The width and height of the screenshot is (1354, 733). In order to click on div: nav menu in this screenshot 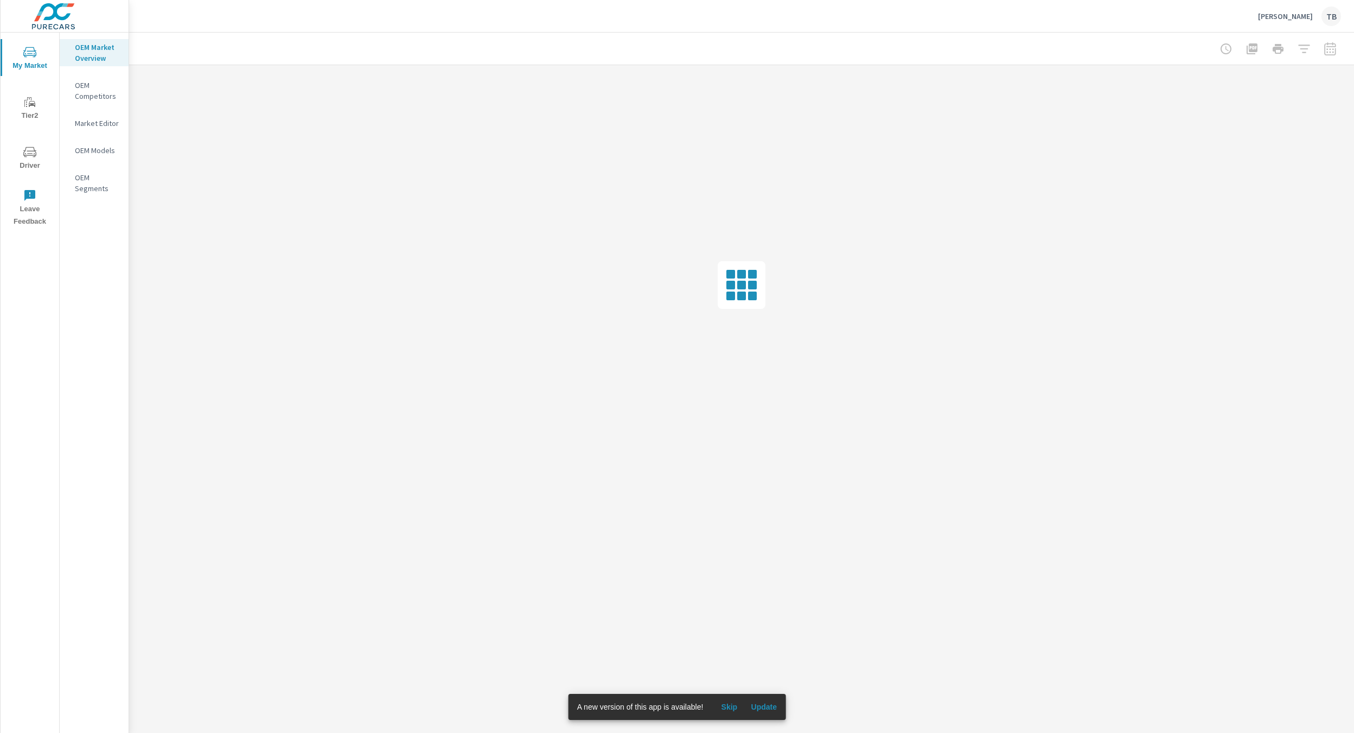, I will do `click(30, 132)`.